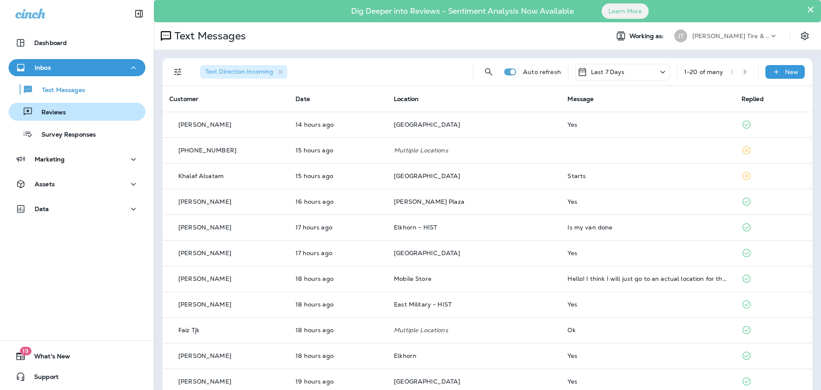 The image size is (821, 390). I want to click on p: Faiz Tjk, so click(189, 330).